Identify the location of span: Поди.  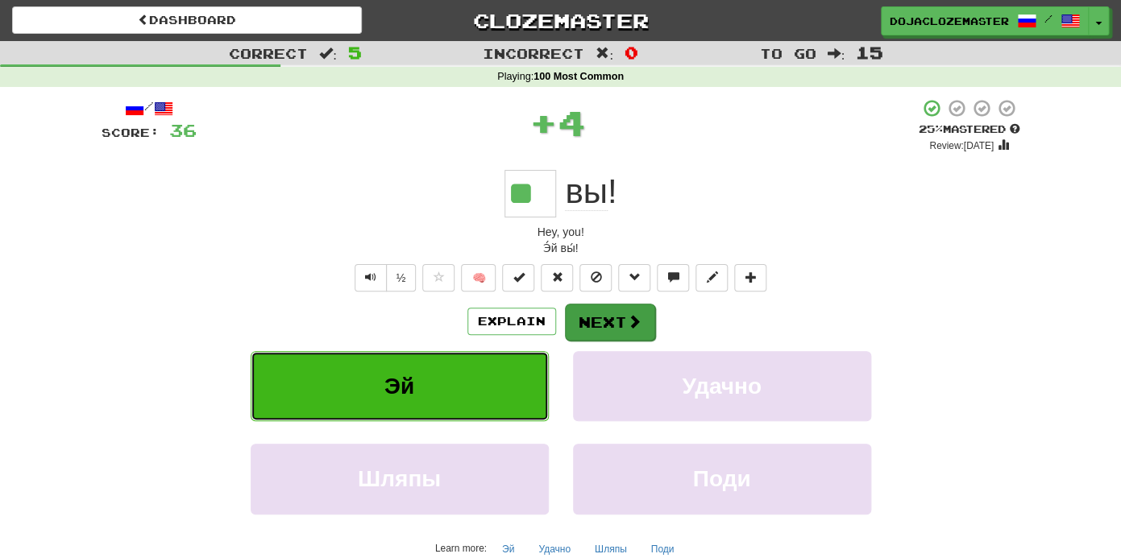
(722, 479).